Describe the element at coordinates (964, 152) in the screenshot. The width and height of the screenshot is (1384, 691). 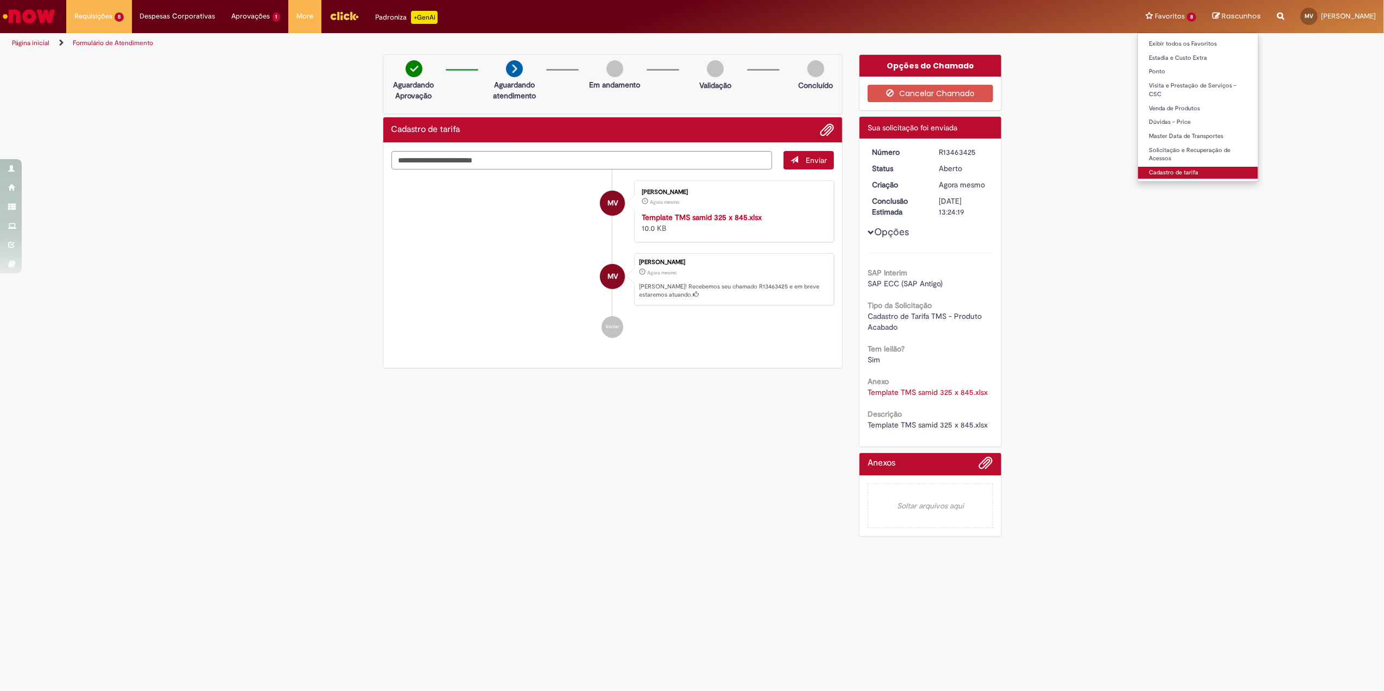
I see `div: R13463425` at that location.